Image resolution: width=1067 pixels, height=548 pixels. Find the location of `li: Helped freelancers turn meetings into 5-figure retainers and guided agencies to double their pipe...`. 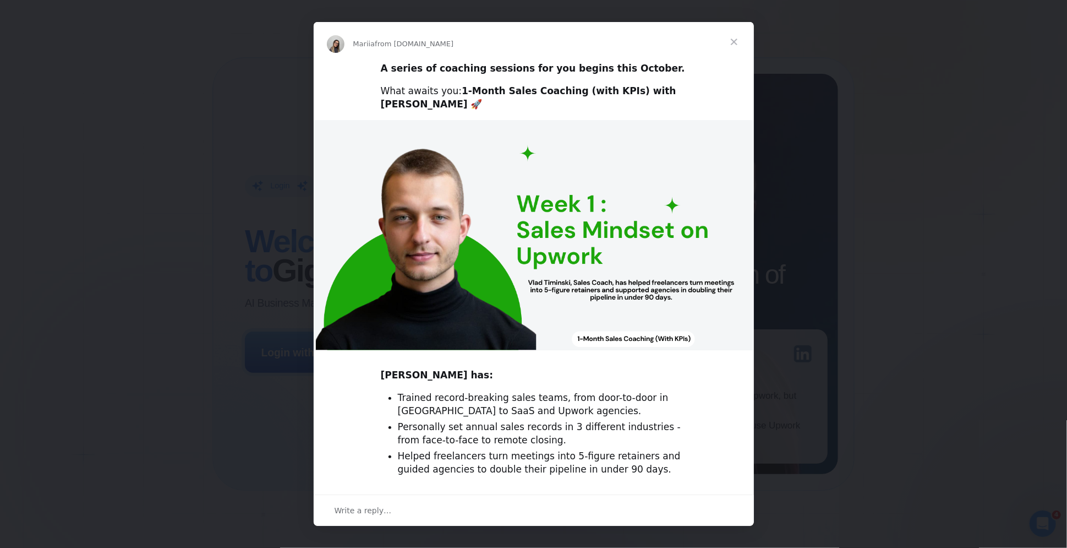

li: Helped freelancers turn meetings into 5-figure retainers and guided agencies to double their pipe... is located at coordinates (542, 463).